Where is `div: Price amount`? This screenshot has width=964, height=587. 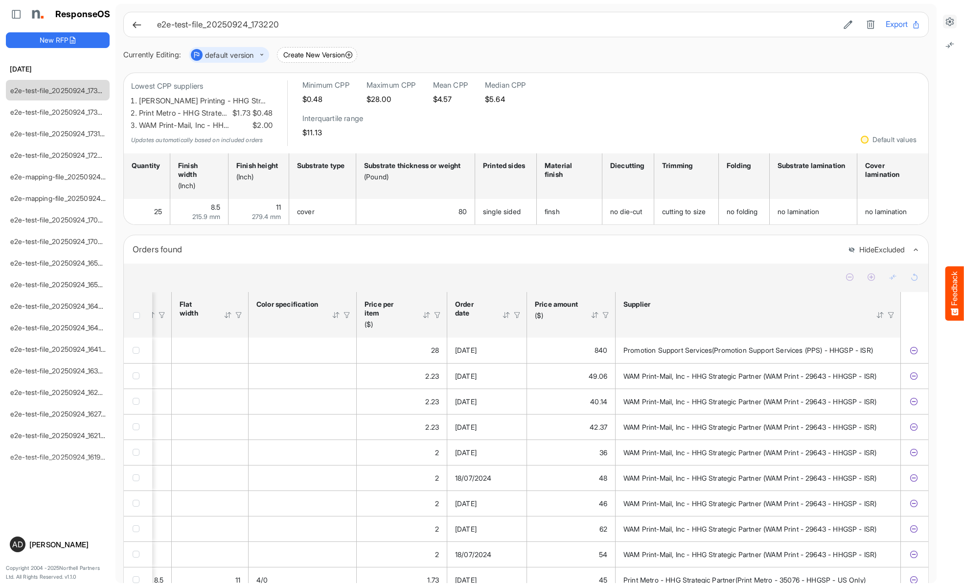
div: Price amount is located at coordinates (557, 304).